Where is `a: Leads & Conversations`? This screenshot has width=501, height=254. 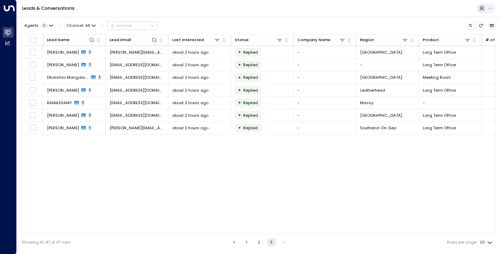 a: Leads & Conversations is located at coordinates (48, 8).